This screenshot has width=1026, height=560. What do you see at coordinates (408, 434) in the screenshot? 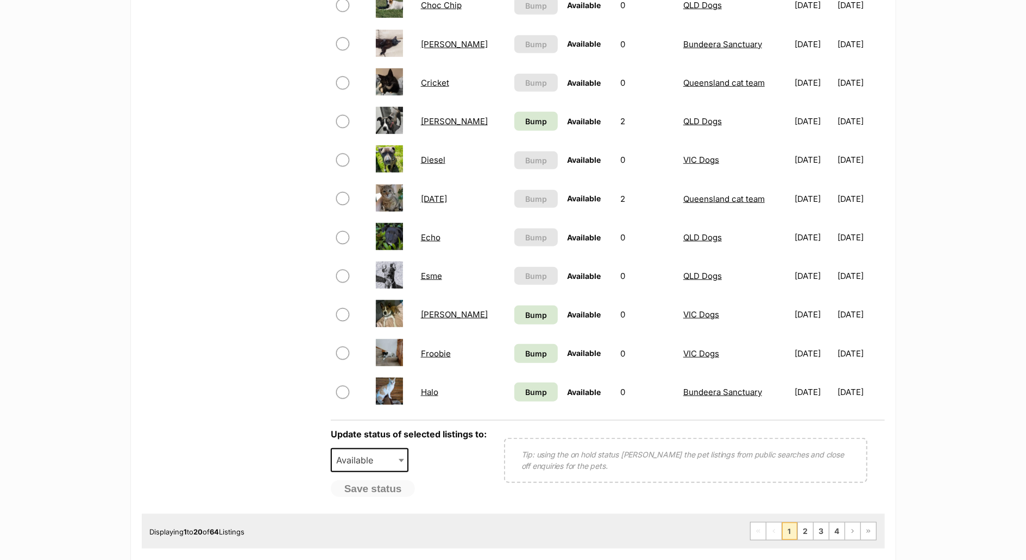
I see `label: Update status of selected listings to:` at bounding box center [408, 434].